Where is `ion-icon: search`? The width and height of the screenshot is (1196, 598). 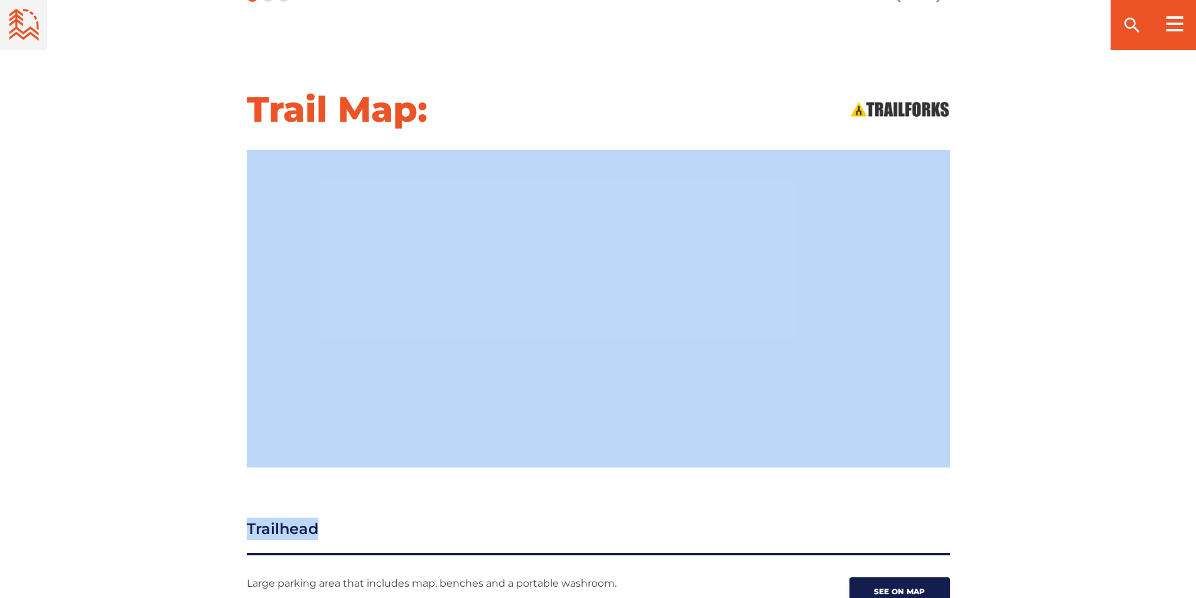 ion-icon: search is located at coordinates (1132, 25).